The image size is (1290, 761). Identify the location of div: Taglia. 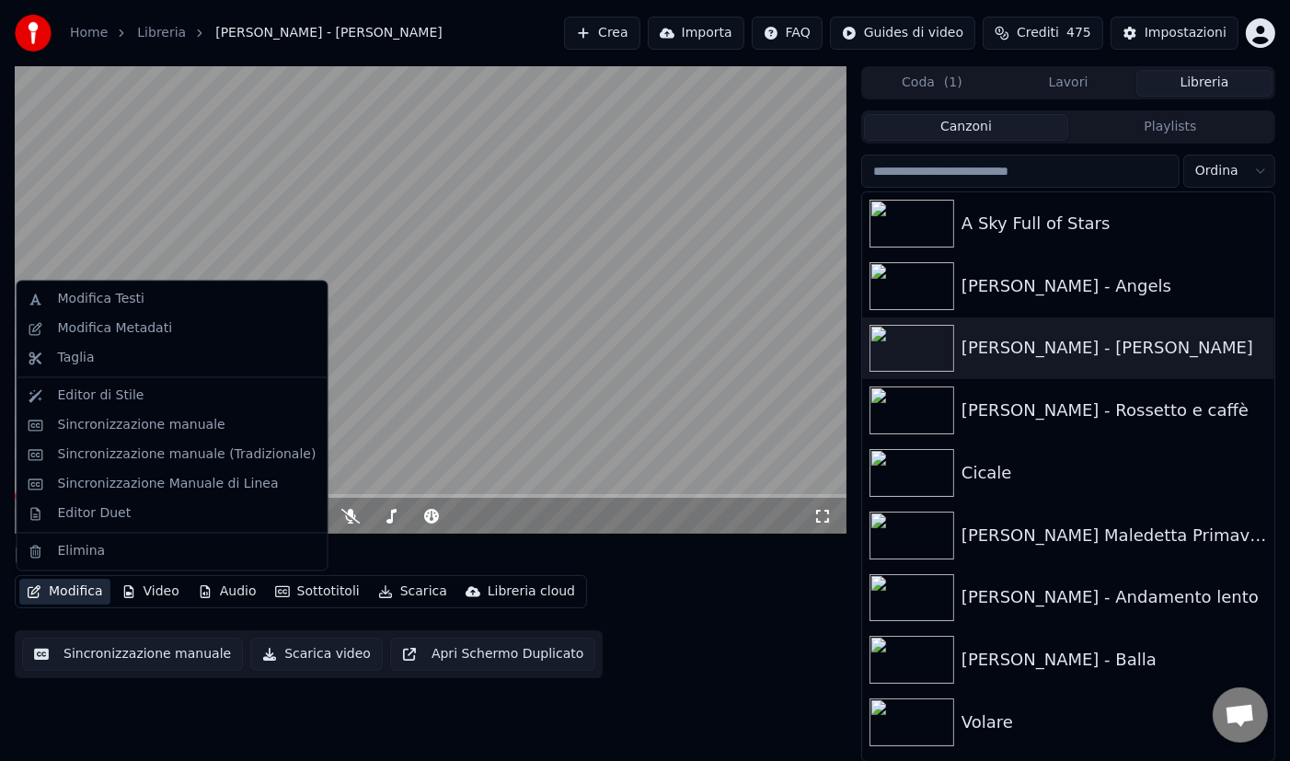
(76, 359).